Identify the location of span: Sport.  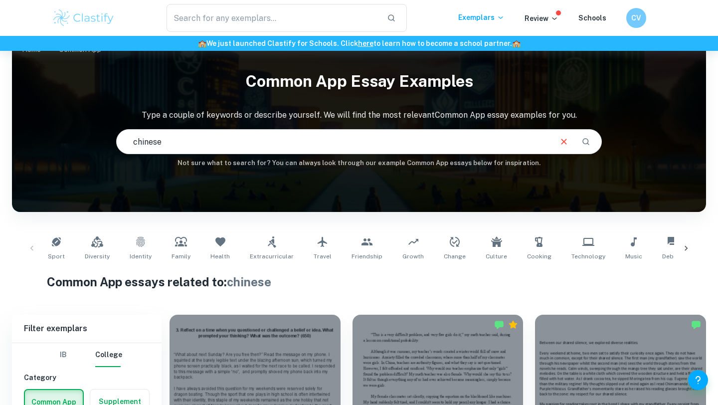
(56, 256).